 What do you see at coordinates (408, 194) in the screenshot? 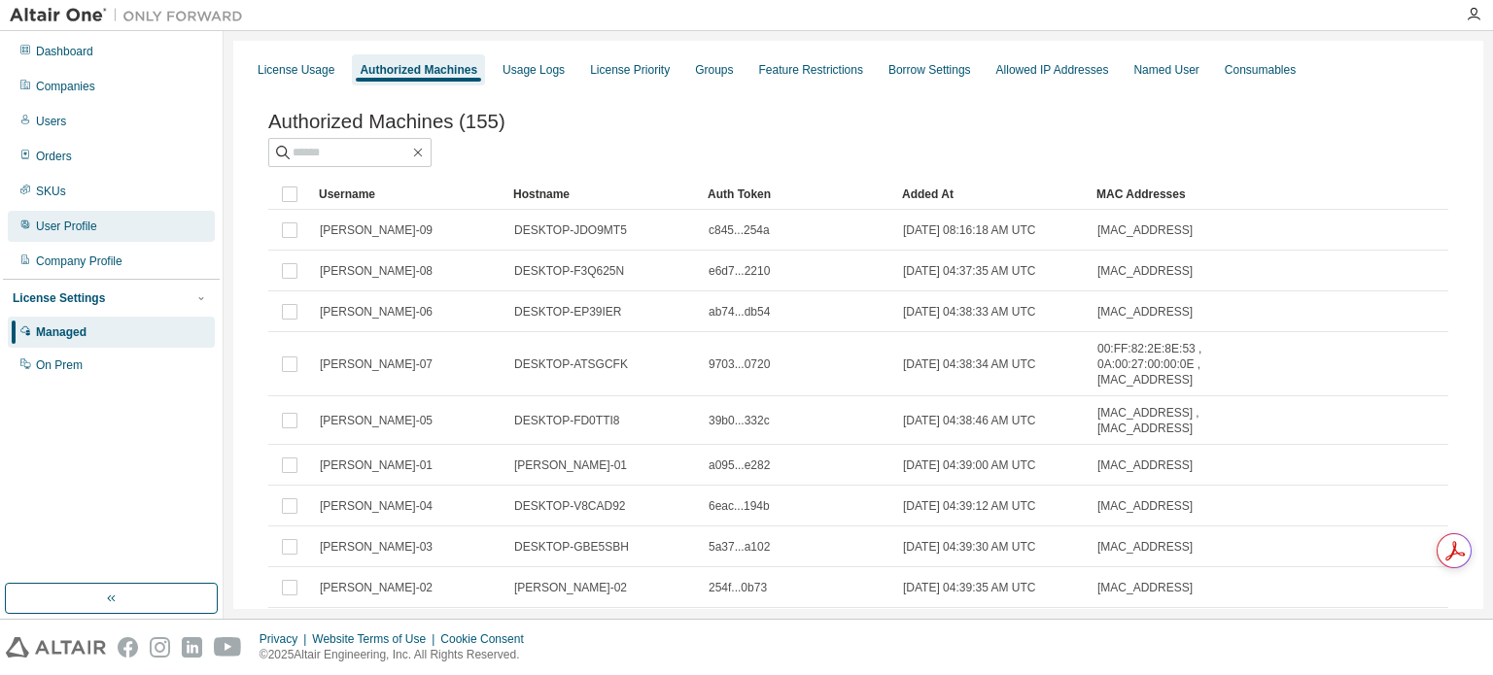
I see `div: Username` at bounding box center [408, 194].